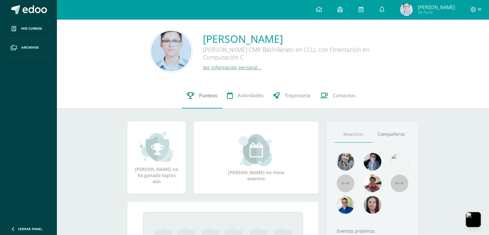 The height and width of the screenshot is (235, 489). Describe the element at coordinates (400, 161) in the screenshot. I see `img: c25c8a4a46aeab7e345bf0f34826bacf.png` at that location.